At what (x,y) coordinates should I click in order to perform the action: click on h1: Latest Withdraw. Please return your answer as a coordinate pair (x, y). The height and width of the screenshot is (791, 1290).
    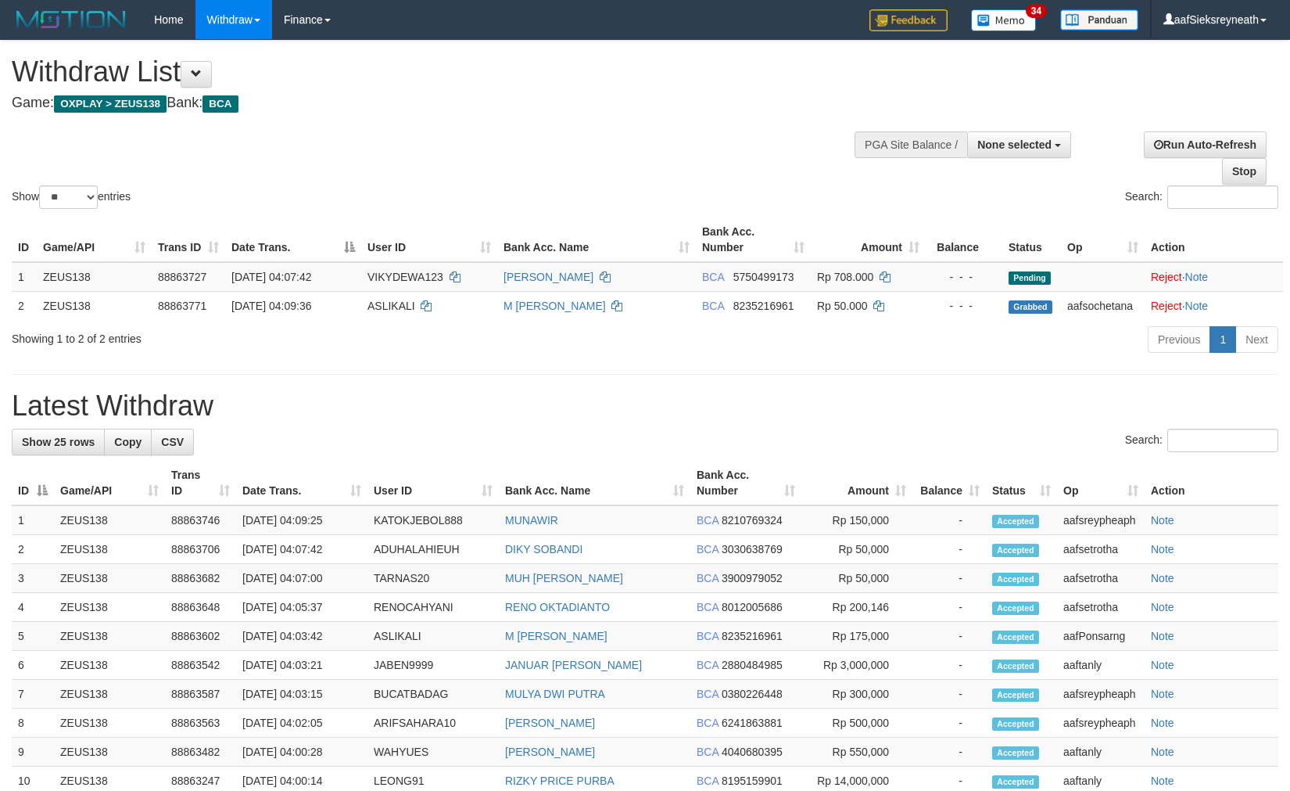
    Looking at the image, I should click on (645, 406).